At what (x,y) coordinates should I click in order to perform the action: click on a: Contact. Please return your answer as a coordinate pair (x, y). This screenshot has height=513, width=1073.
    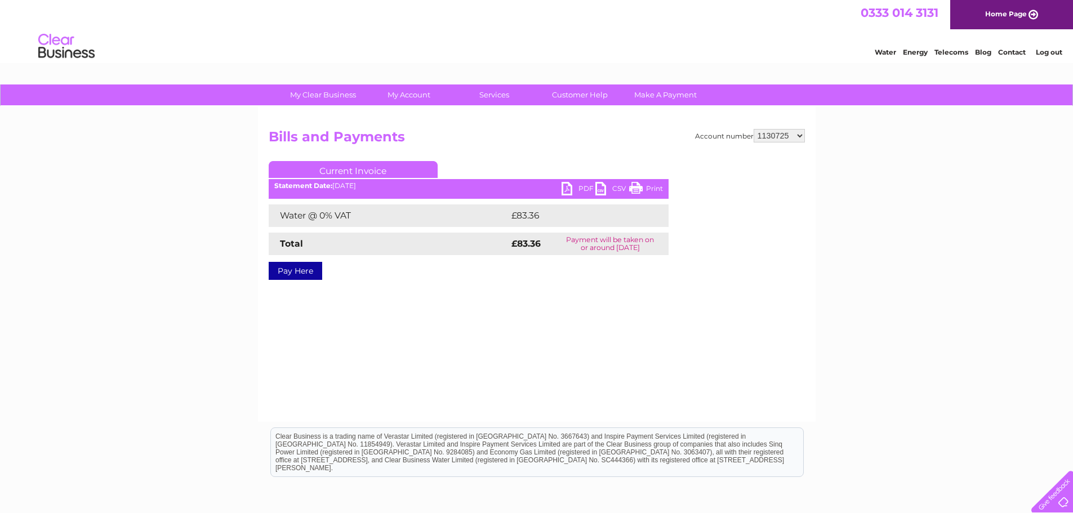
    Looking at the image, I should click on (1011, 52).